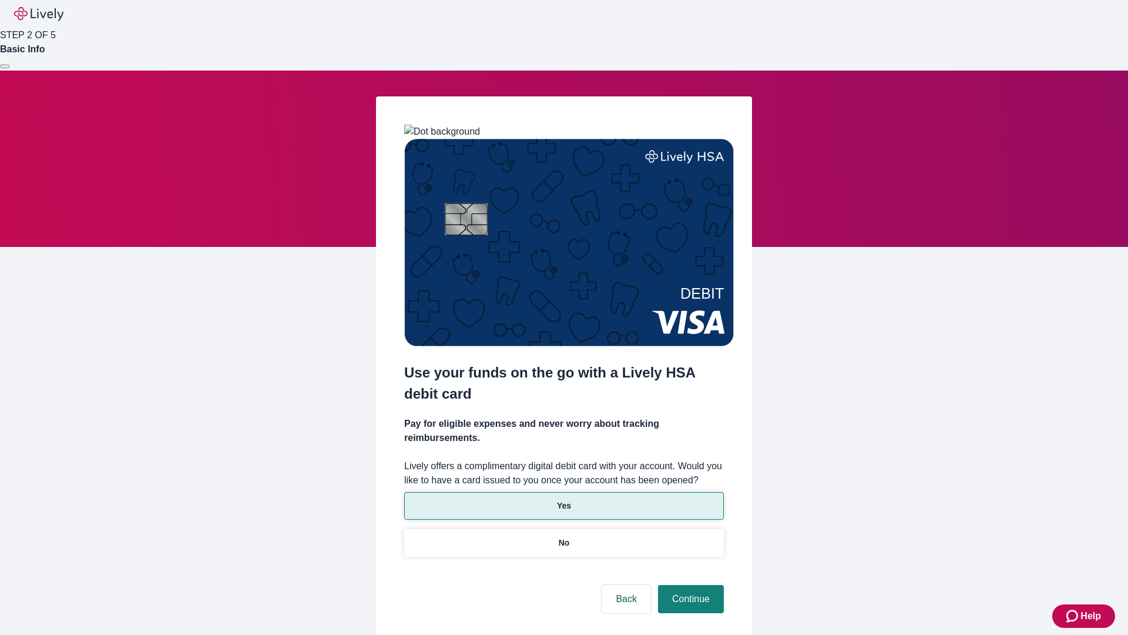 Image resolution: width=1128 pixels, height=635 pixels. I want to click on label: Lively offers a complimentary digital debit card with your account. Would you like to have a card..., so click(564, 473).